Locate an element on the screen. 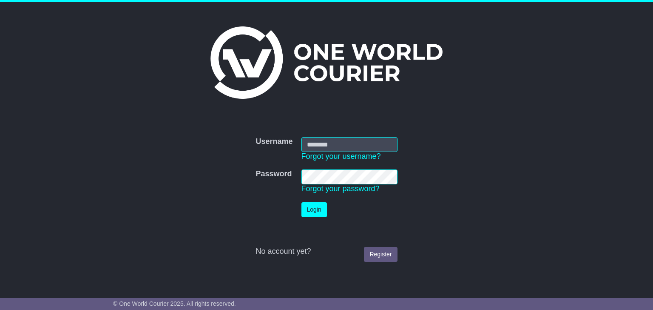  span: © One World Courier 2025. All rights reserved. is located at coordinates (174, 303).